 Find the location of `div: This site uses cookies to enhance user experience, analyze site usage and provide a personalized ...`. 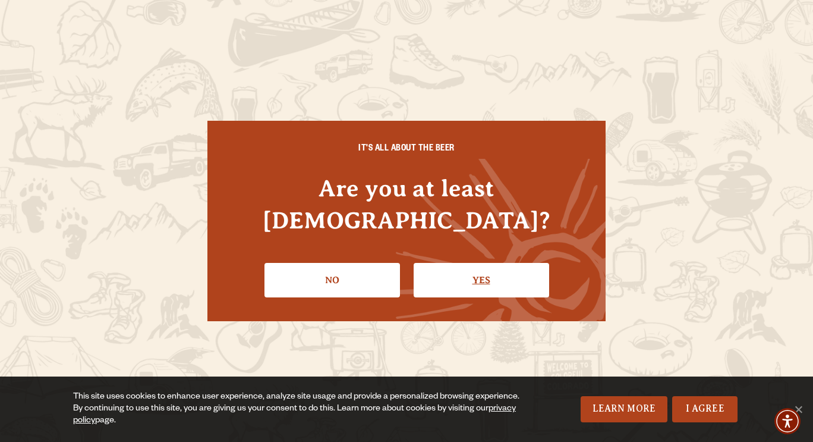

div: This site uses cookies to enhance user experience, analyze site usage and provide a personalized ... is located at coordinates (299, 409).